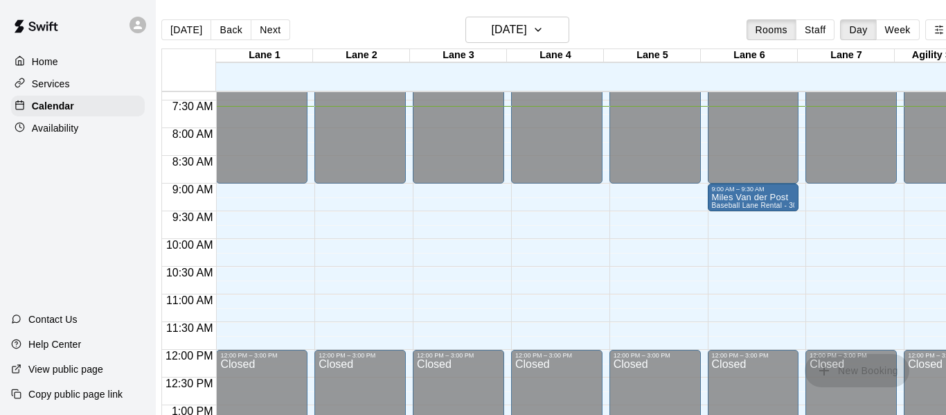 This screenshot has width=946, height=415. I want to click on span: You don't have the permission to add bookings, so click(856, 369).